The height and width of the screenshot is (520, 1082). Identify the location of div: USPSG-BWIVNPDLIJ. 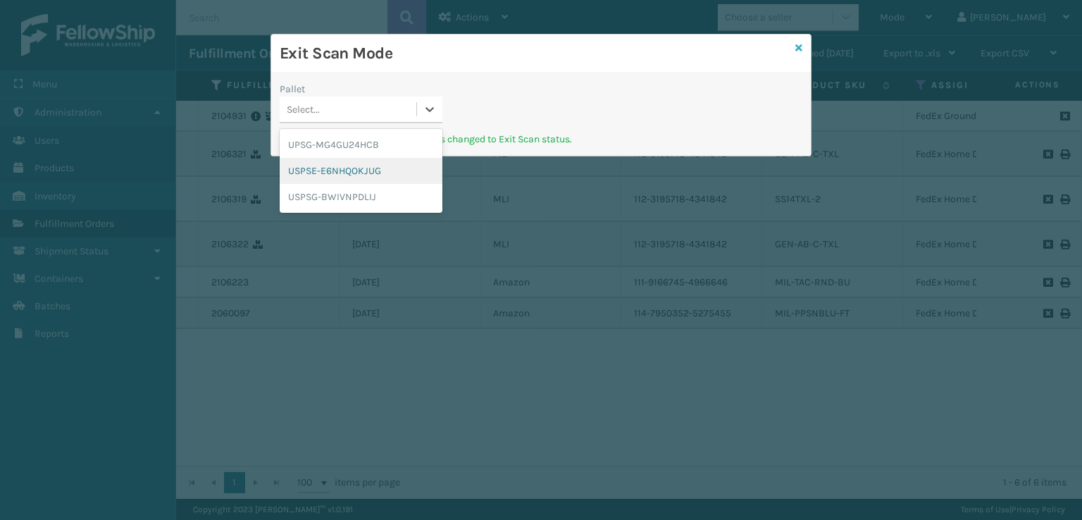
(361, 196).